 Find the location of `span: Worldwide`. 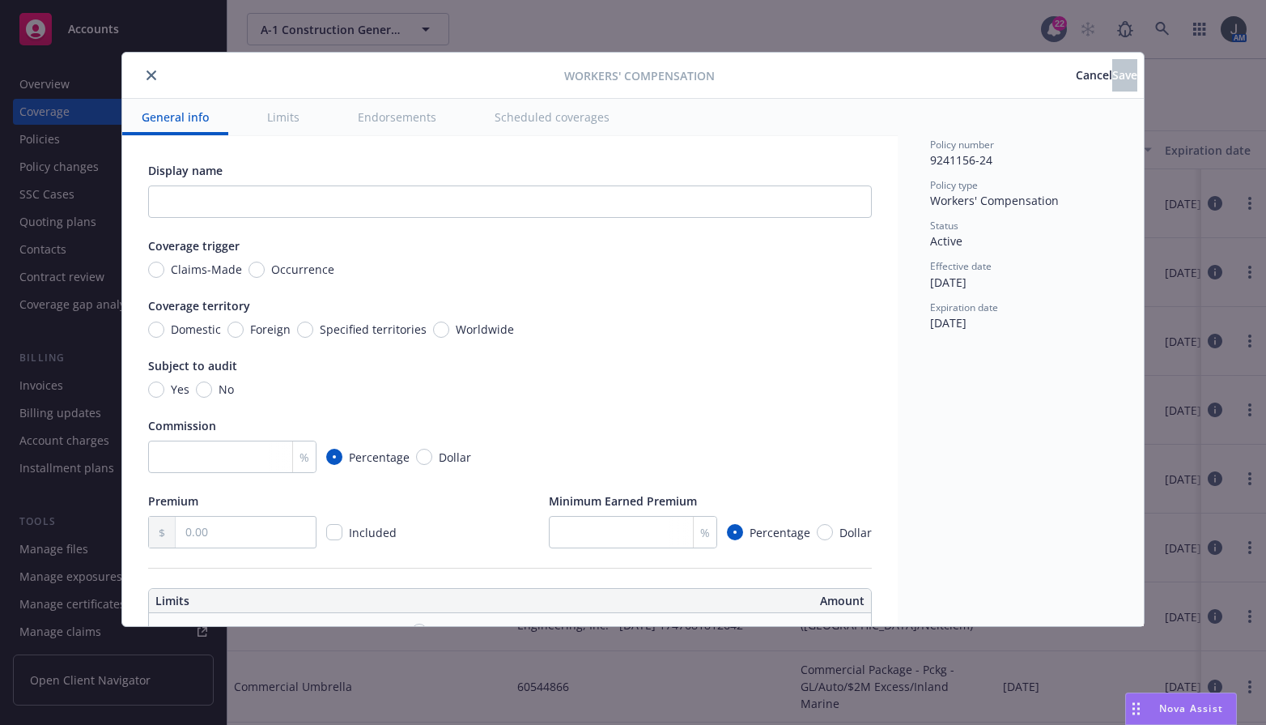

span: Worldwide is located at coordinates (485, 329).